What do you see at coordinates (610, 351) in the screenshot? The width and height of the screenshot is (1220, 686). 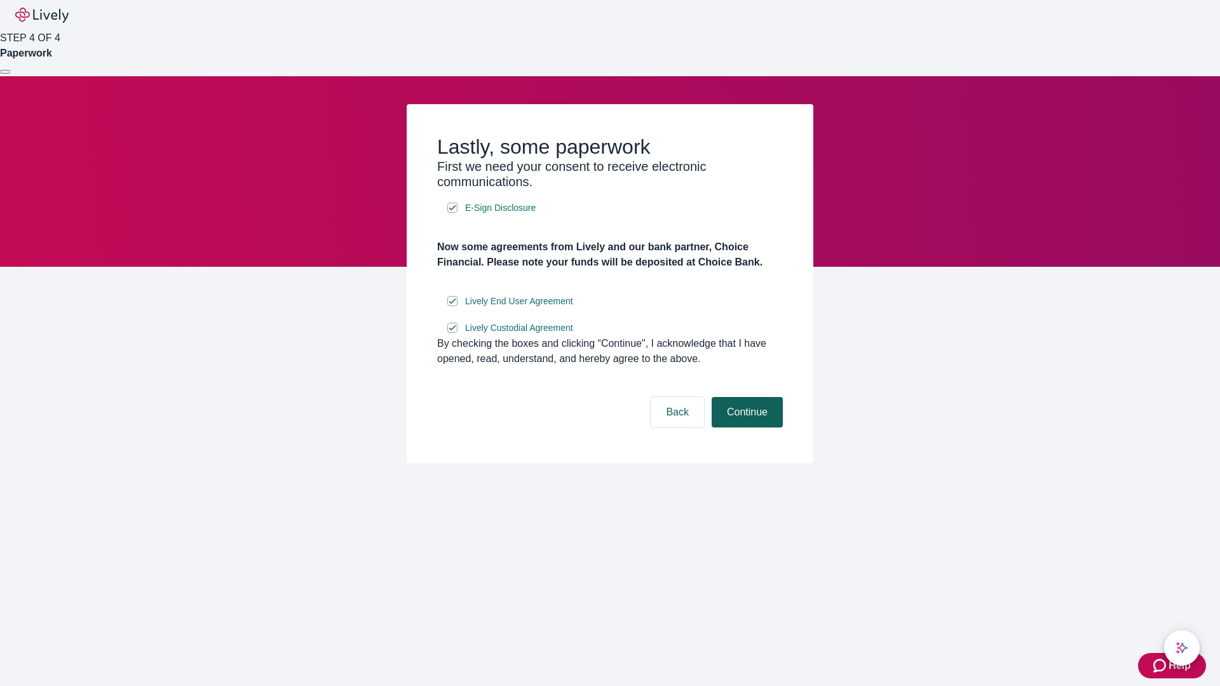 I see `div: By checking the boxes and clicking “Continue", I acknowledge that I have opened, read, understand...` at bounding box center [610, 351].